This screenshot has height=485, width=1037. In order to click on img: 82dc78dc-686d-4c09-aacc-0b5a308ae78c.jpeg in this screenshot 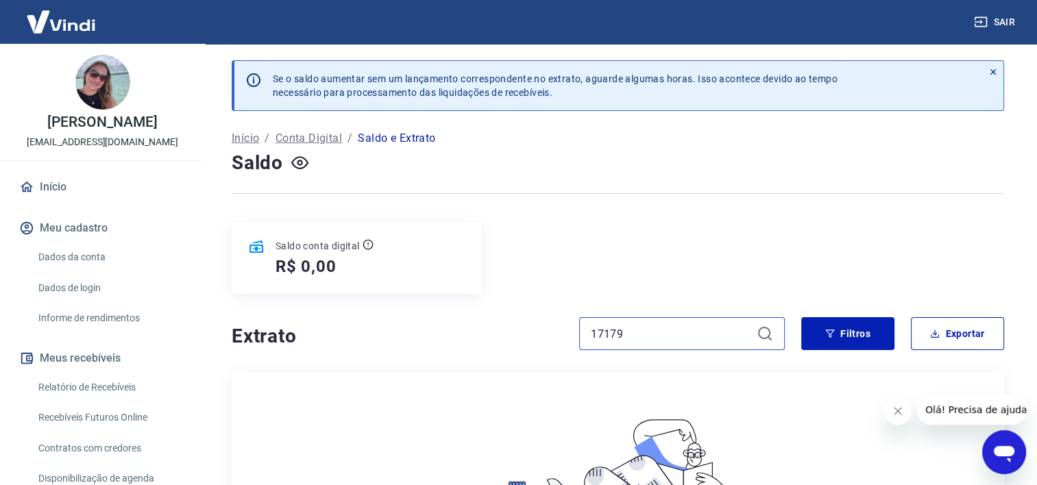, I will do `click(103, 82)`.